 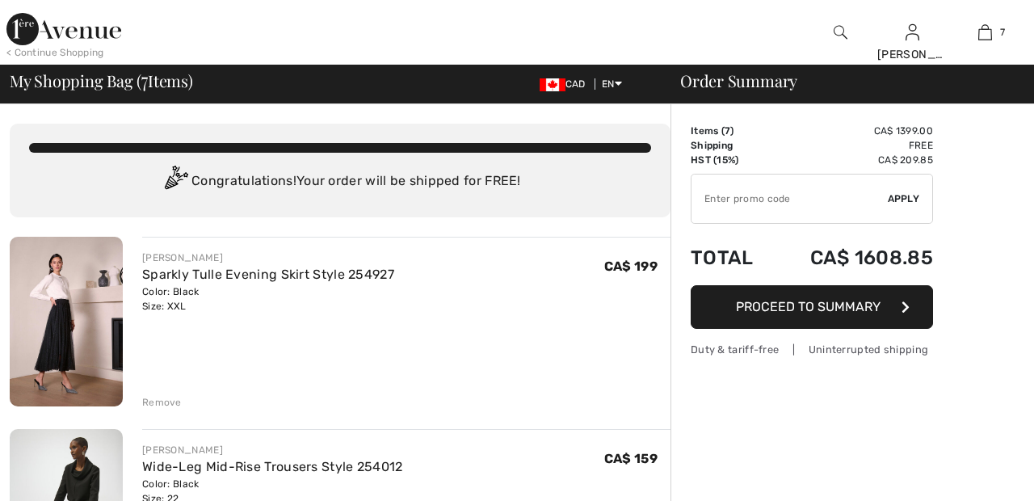 I want to click on span: CA$ 159, so click(x=631, y=458).